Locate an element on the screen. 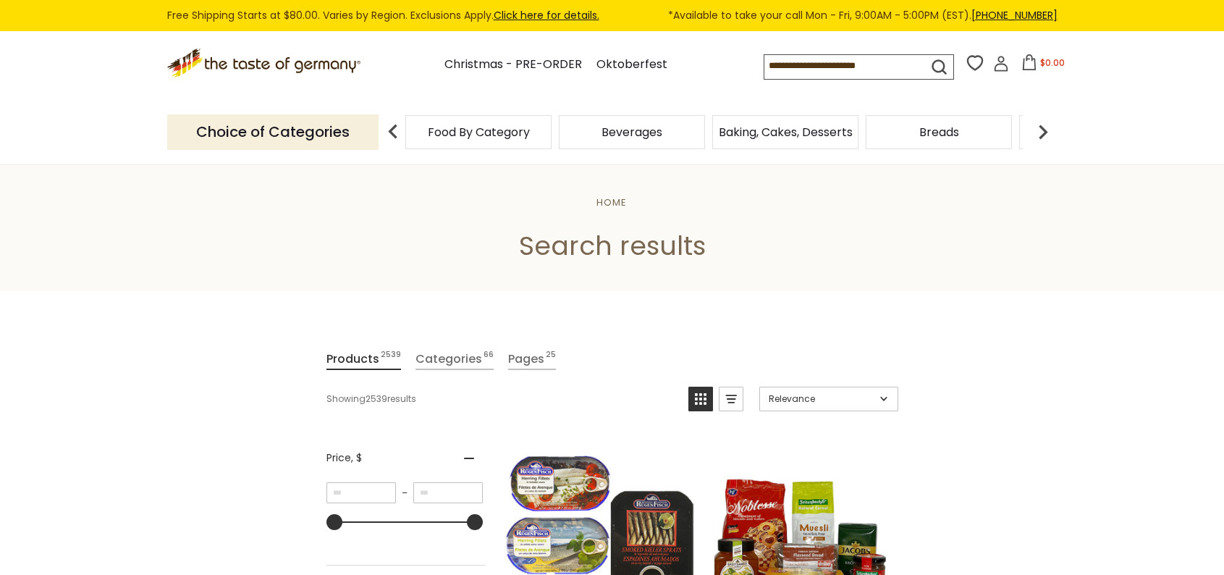 The image size is (1224, 575). b: 2539 is located at coordinates (376, 399).